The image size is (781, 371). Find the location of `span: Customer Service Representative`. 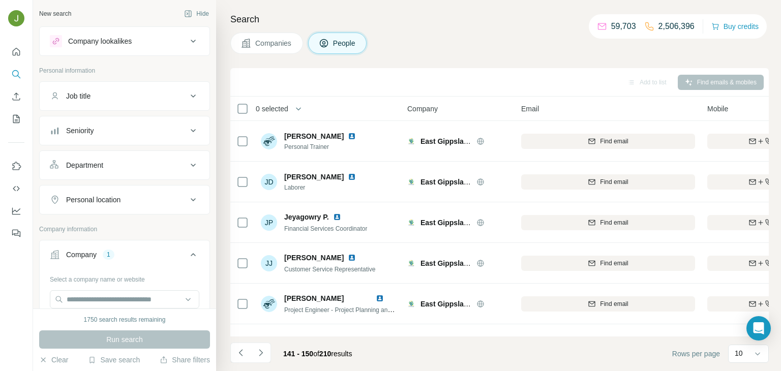

span: Customer Service Representative is located at coordinates (329, 269).